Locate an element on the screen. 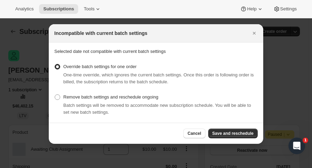  span: 1 is located at coordinates (305, 140).